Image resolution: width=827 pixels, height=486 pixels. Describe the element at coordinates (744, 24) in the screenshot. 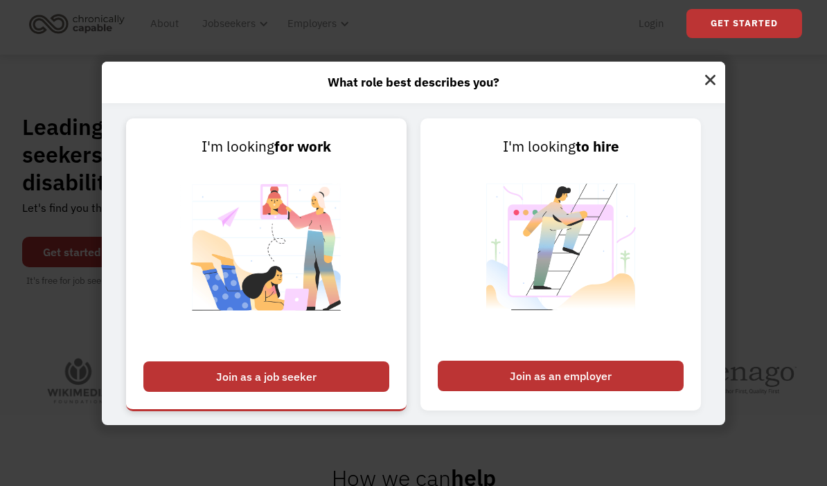

I see `a: Get Started` at that location.